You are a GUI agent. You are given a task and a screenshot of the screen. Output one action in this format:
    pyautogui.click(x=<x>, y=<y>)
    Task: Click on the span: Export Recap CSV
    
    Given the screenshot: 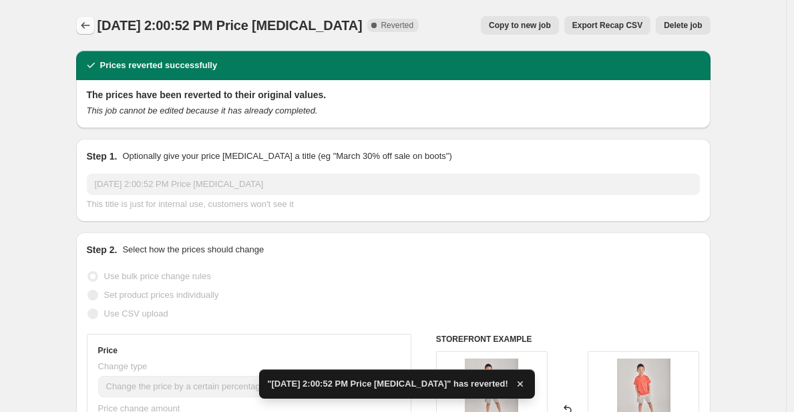 What is the action you would take?
    pyautogui.click(x=607, y=25)
    